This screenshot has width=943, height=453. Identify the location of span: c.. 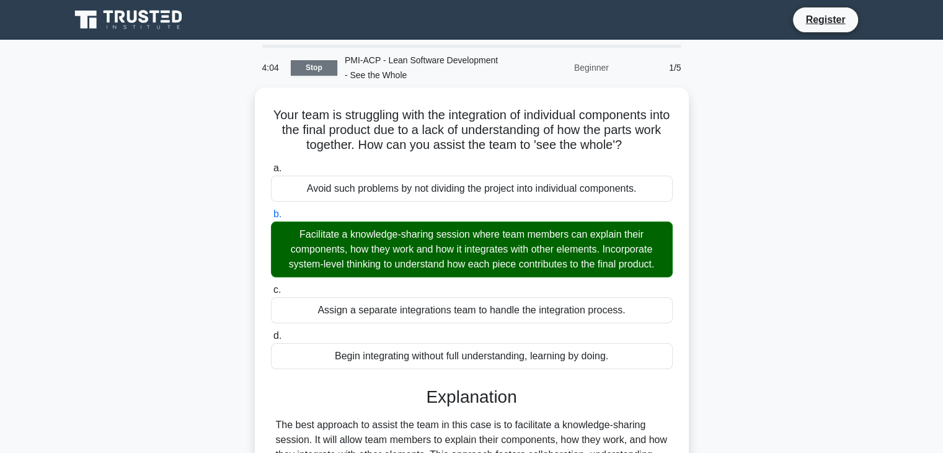
(277, 289).